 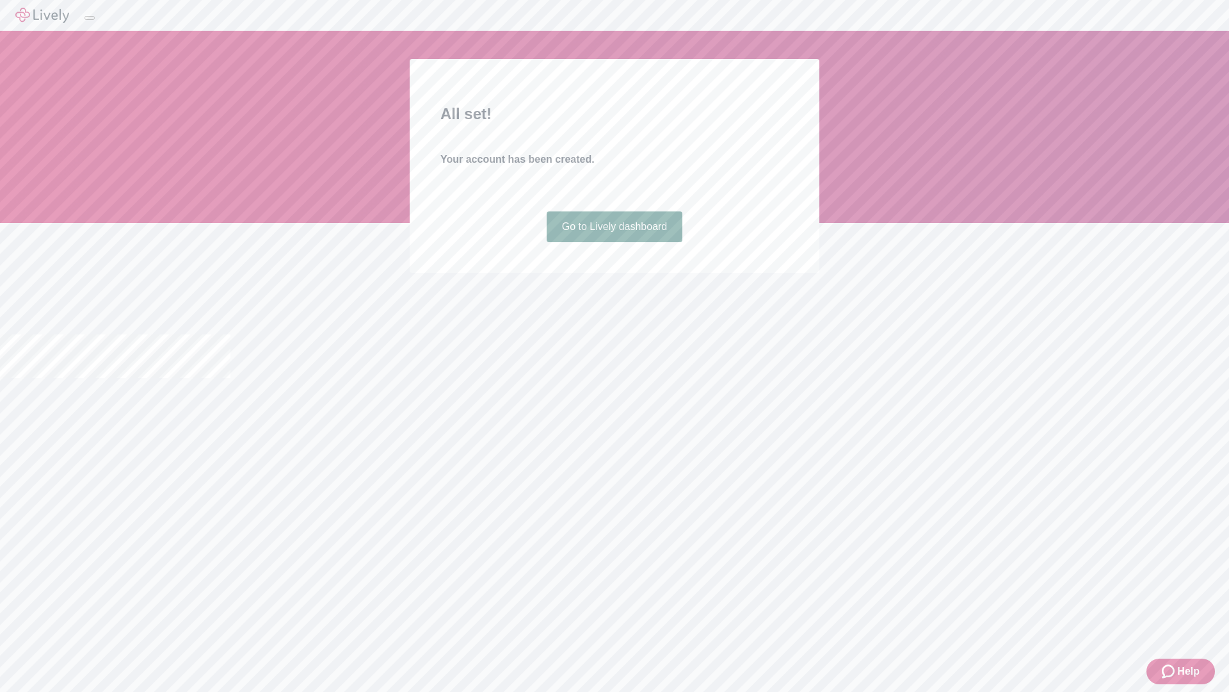 I want to click on svg: Zendesk support icon, so click(x=1170, y=671).